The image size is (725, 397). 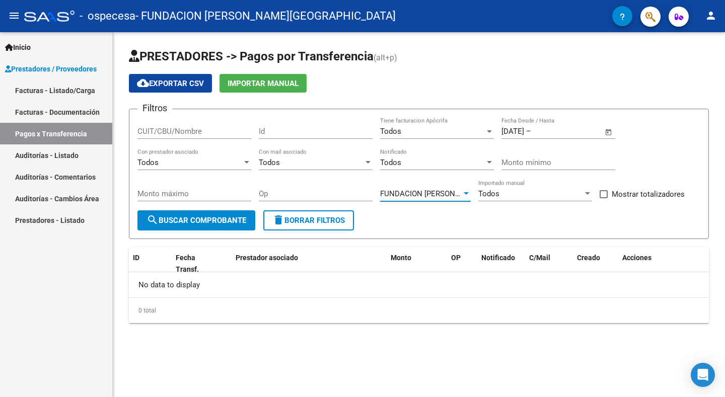 What do you see at coordinates (267, 258) in the screenshot?
I see `span: Prestador asociado` at bounding box center [267, 258].